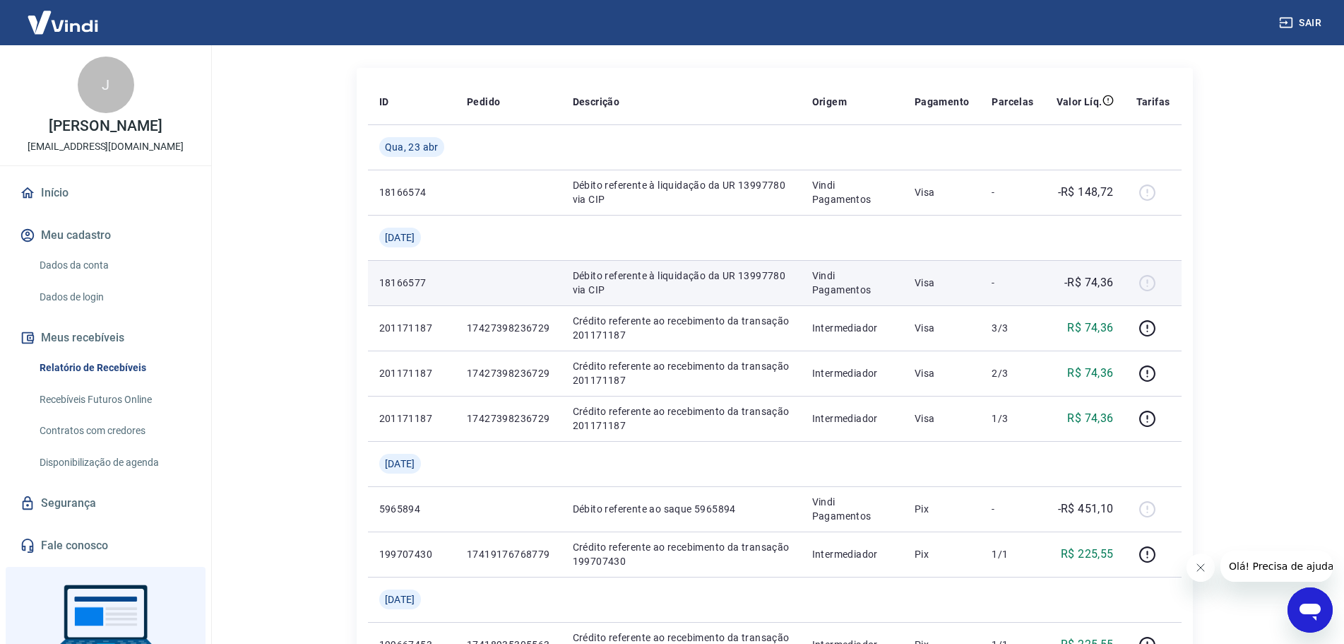 The height and width of the screenshot is (644, 1344). Describe the element at coordinates (412, 147) in the screenshot. I see `span: Qua, 23 abr` at that location.